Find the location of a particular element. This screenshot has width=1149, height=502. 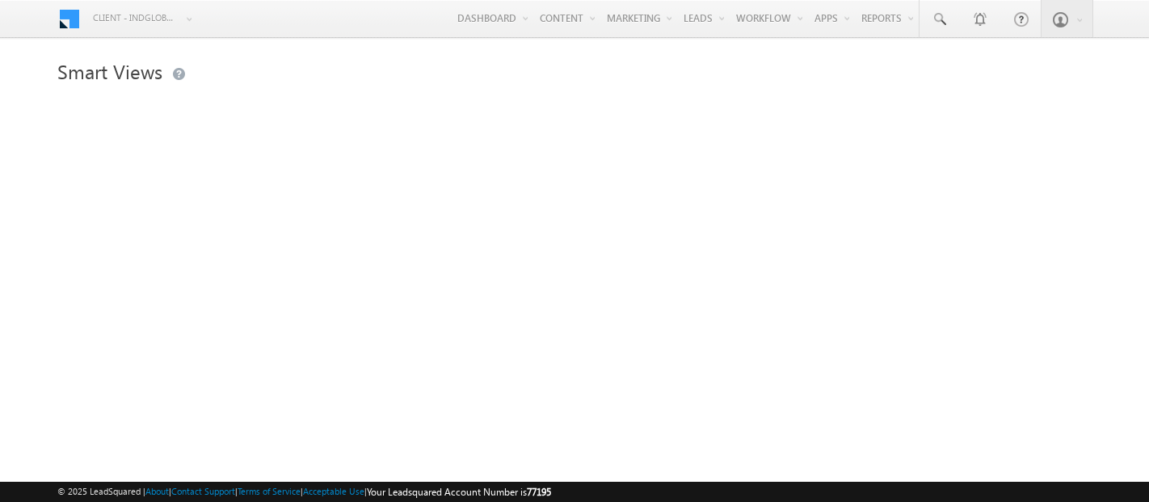

span: Your Leadsquared Account Number is is located at coordinates (459, 491).